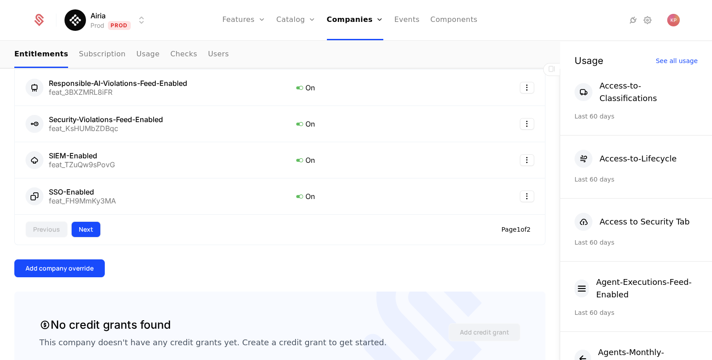  I want to click on a: Users, so click(218, 55).